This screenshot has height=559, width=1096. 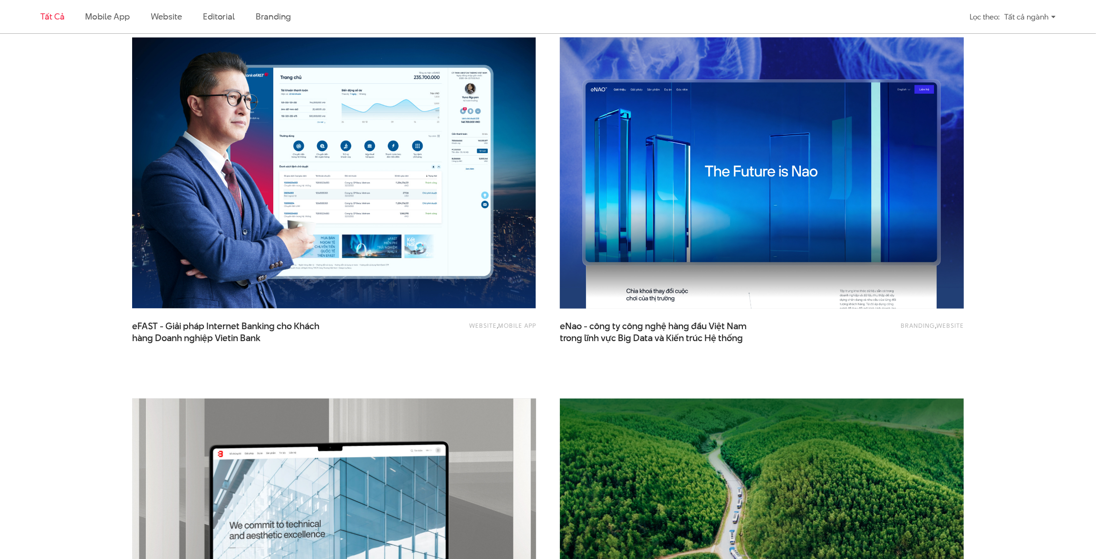 What do you see at coordinates (651, 338) in the screenshot?
I see `span: trong lĩnh vực Big Data và Kiến trúc Hệ thống` at bounding box center [651, 338].